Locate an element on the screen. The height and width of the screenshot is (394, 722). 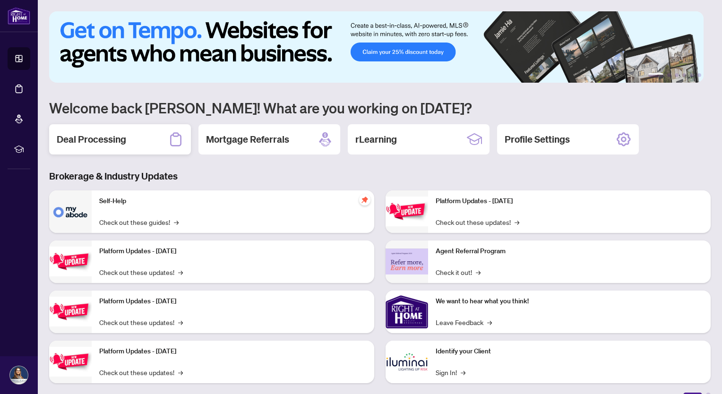
a: Sign In!→ is located at coordinates (450, 372).